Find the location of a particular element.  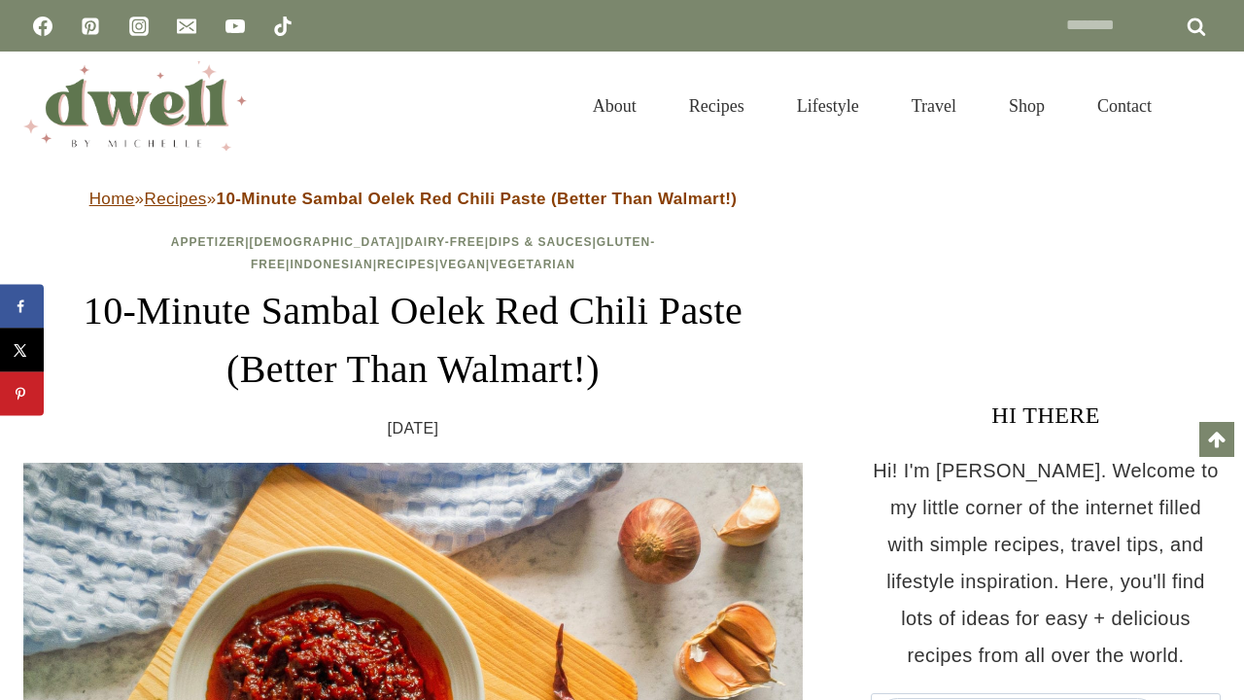

button: View Search Form is located at coordinates (1204, 106).